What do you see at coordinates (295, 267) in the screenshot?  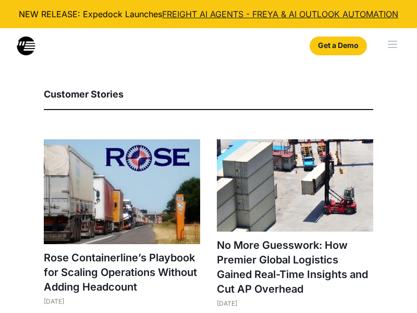 I see `h1: No More Guesswork: How Premier Global Logistics Gained Real-Time Insights and Cut AP Overhead` at bounding box center [295, 267].